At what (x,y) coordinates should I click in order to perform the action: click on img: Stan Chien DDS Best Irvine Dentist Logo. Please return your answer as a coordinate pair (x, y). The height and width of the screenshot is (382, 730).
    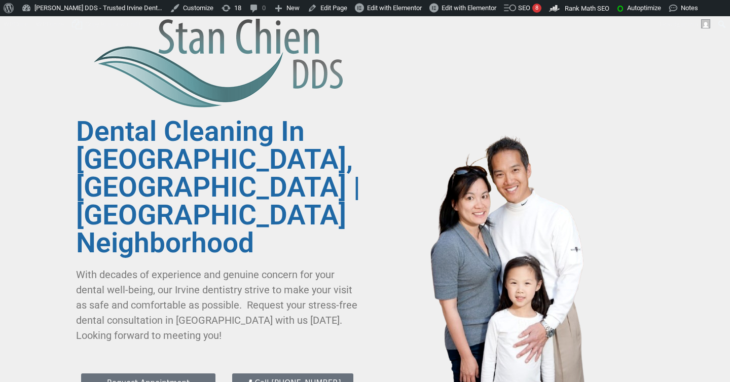
    Looking at the image, I should click on (220, 62).